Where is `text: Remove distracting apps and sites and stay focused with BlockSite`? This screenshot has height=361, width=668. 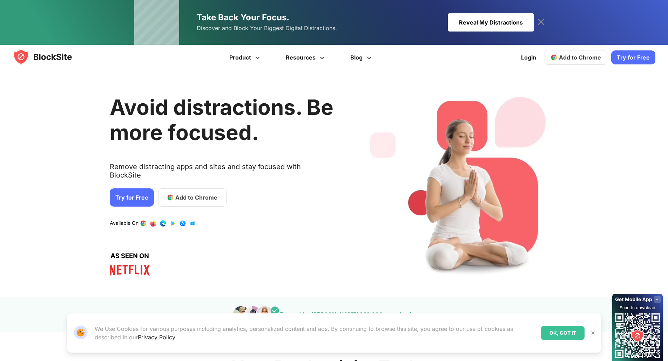 text: Remove distracting apps and sites and stay focused with BlockSite is located at coordinates (222, 174).